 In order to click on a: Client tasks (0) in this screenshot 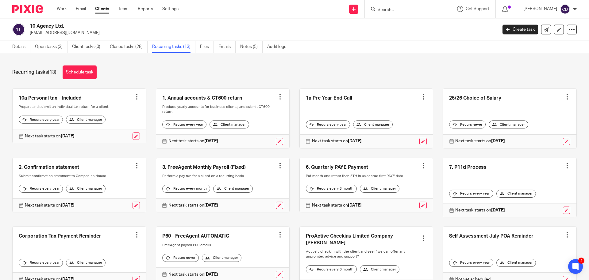, I will do `click(89, 47)`.